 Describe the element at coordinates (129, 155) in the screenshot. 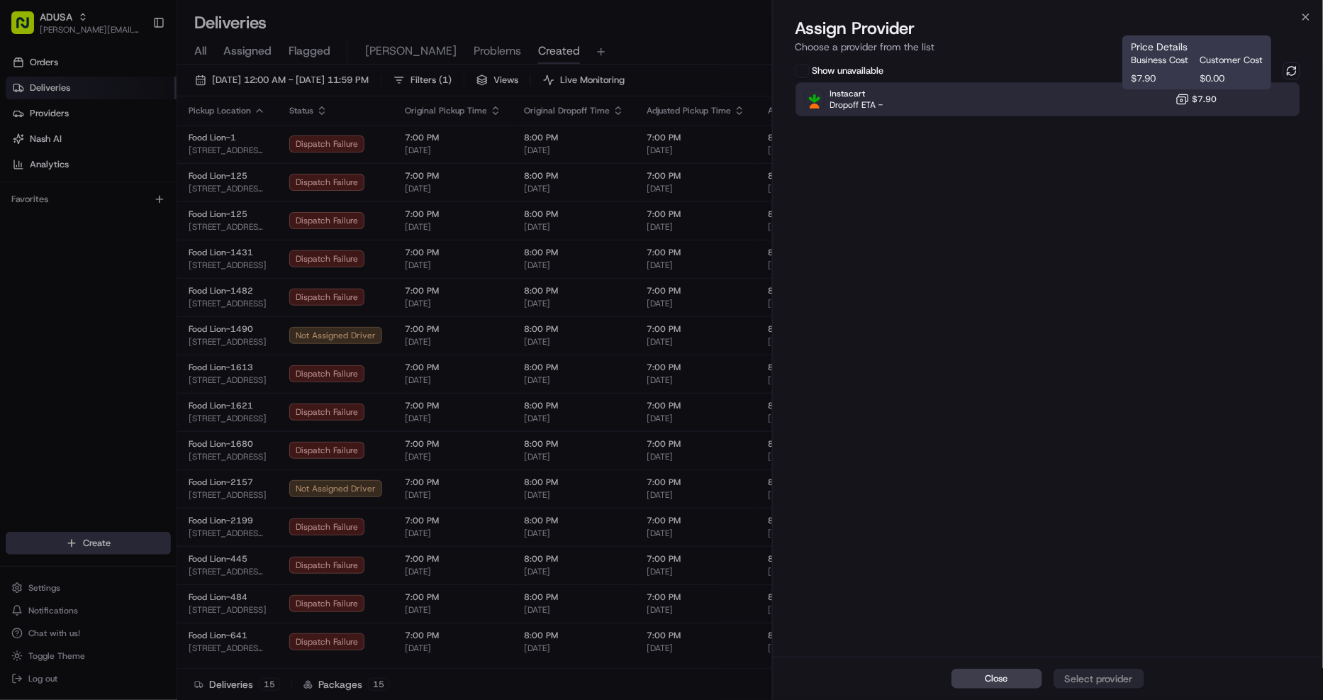

I see `div: We're available if you need us!` at that location.